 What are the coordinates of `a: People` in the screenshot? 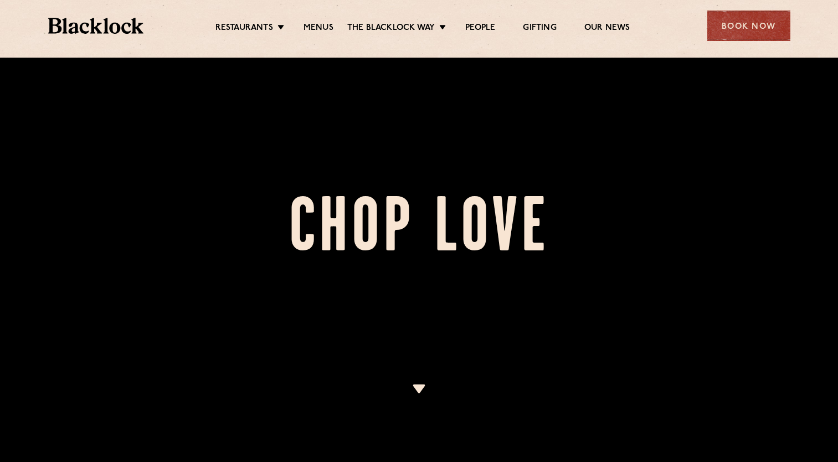 It's located at (480, 29).